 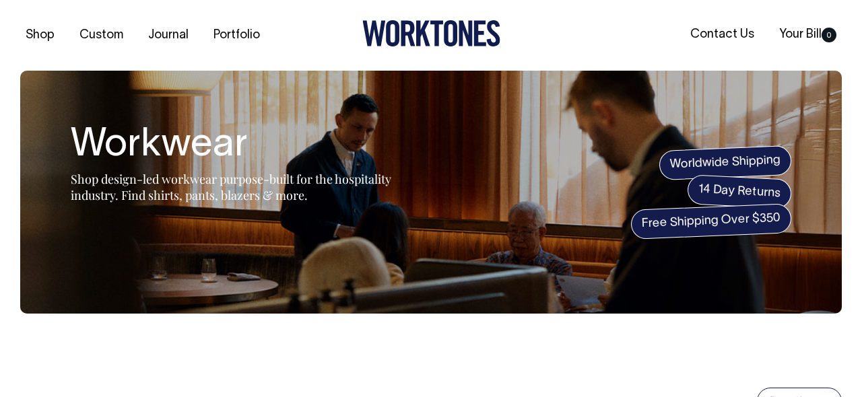 I want to click on a: Portfolio, so click(x=236, y=35).